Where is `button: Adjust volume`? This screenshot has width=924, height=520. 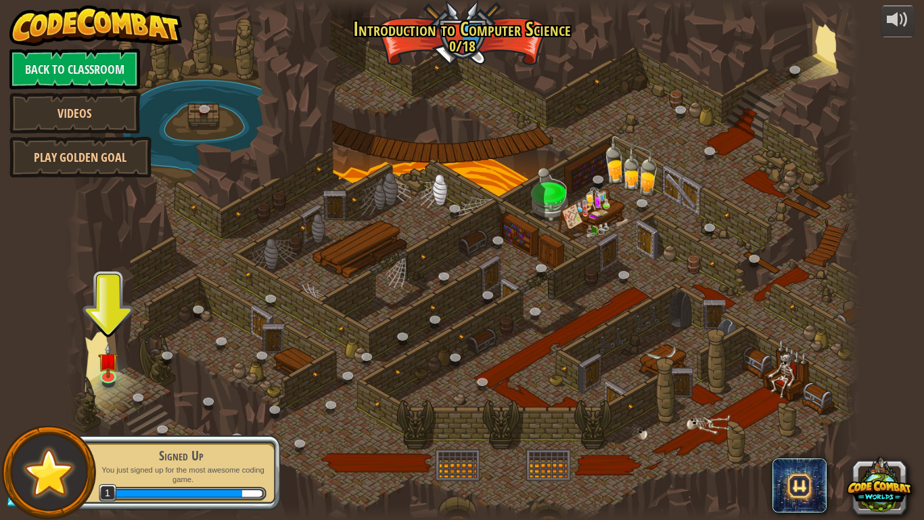
button: Adjust volume is located at coordinates (898, 21).